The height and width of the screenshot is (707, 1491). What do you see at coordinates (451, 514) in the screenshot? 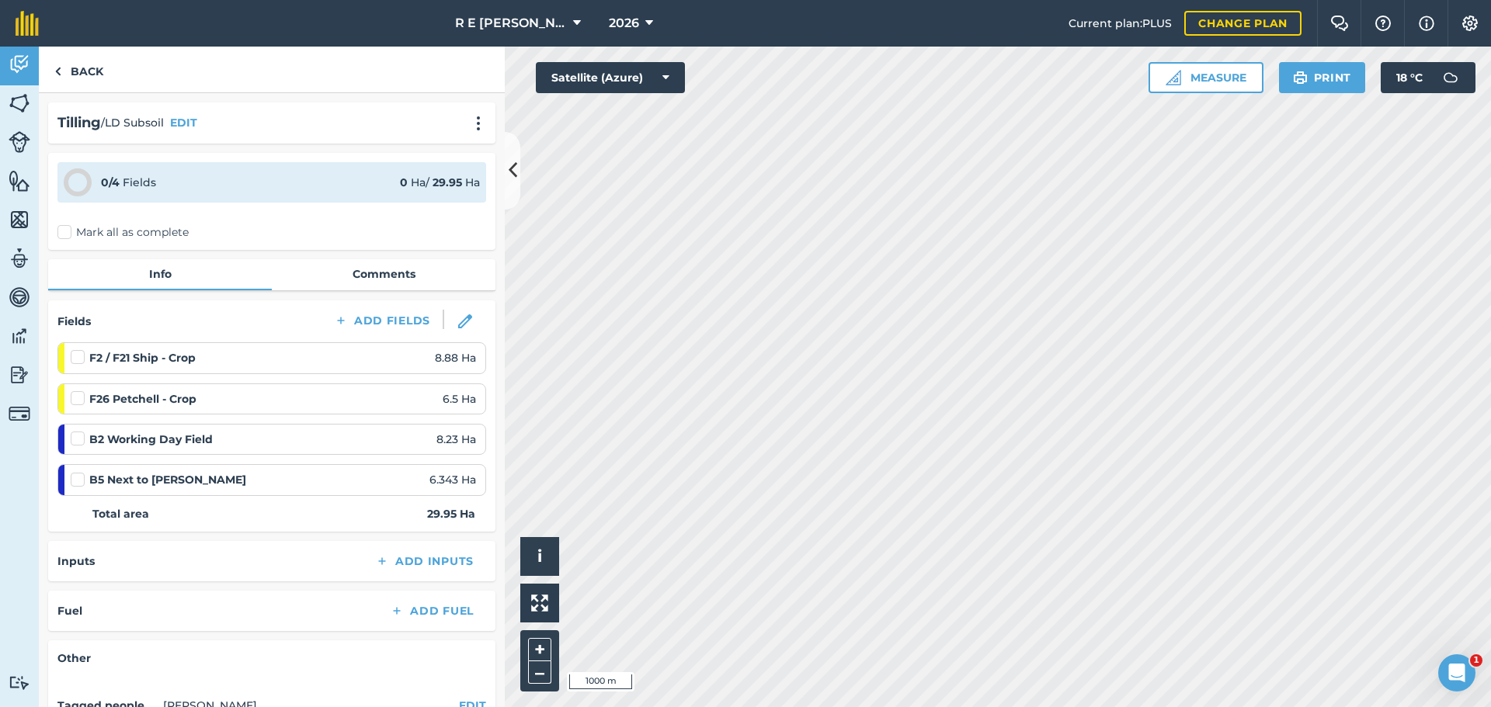
I see `strong: 29.95 Ha` at bounding box center [451, 514].